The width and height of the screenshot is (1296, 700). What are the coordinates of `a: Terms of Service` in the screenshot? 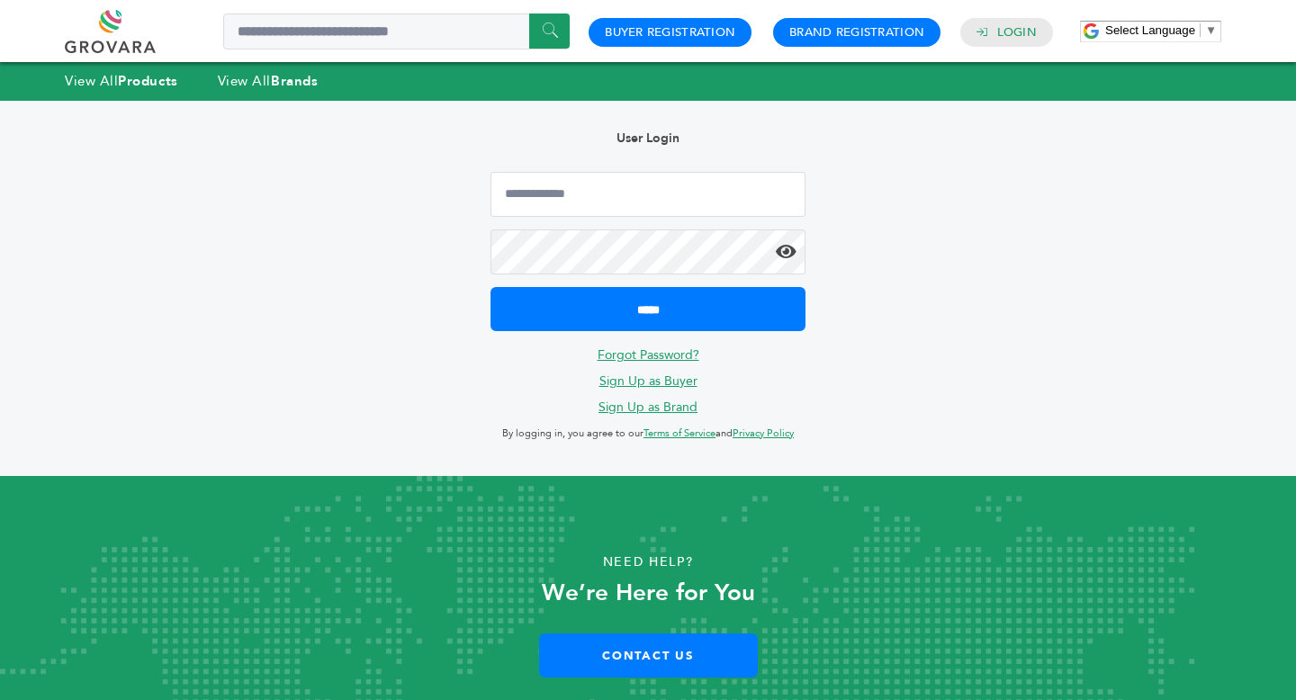 It's located at (679, 433).